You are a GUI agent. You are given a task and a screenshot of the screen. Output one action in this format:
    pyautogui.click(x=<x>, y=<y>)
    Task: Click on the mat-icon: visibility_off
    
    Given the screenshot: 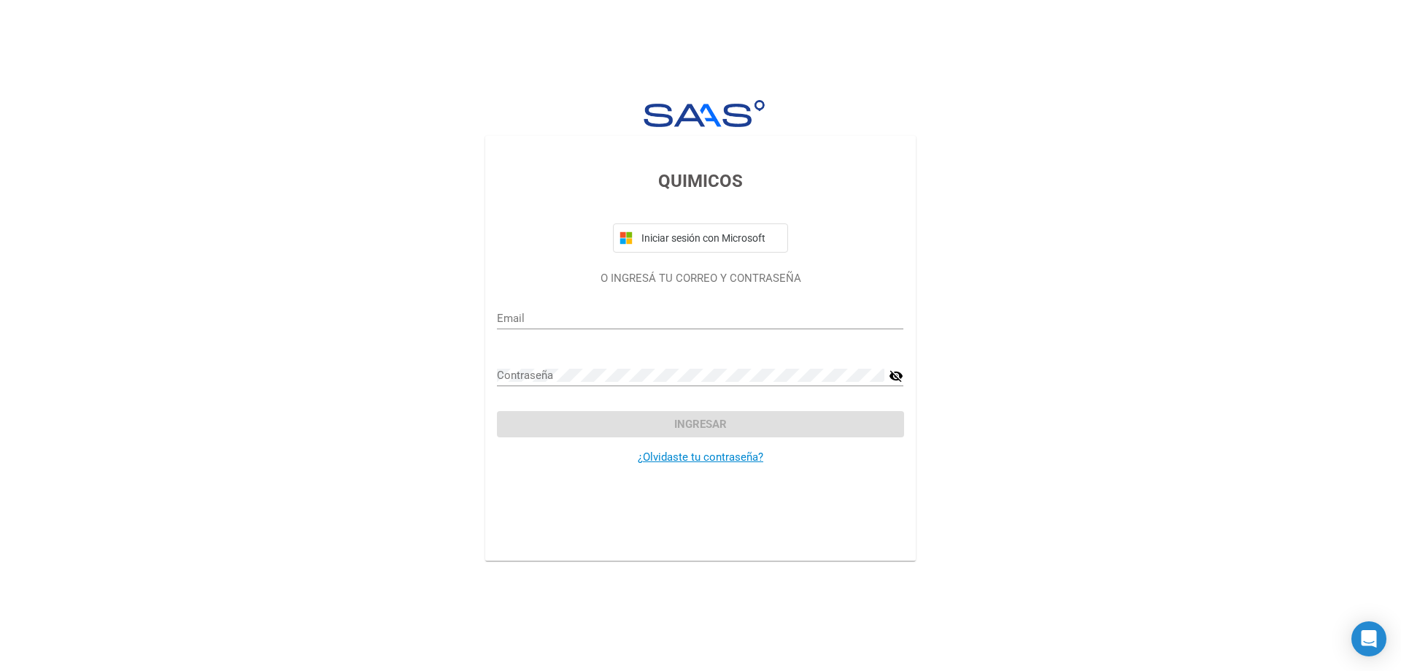 What is the action you would take?
    pyautogui.click(x=896, y=376)
    